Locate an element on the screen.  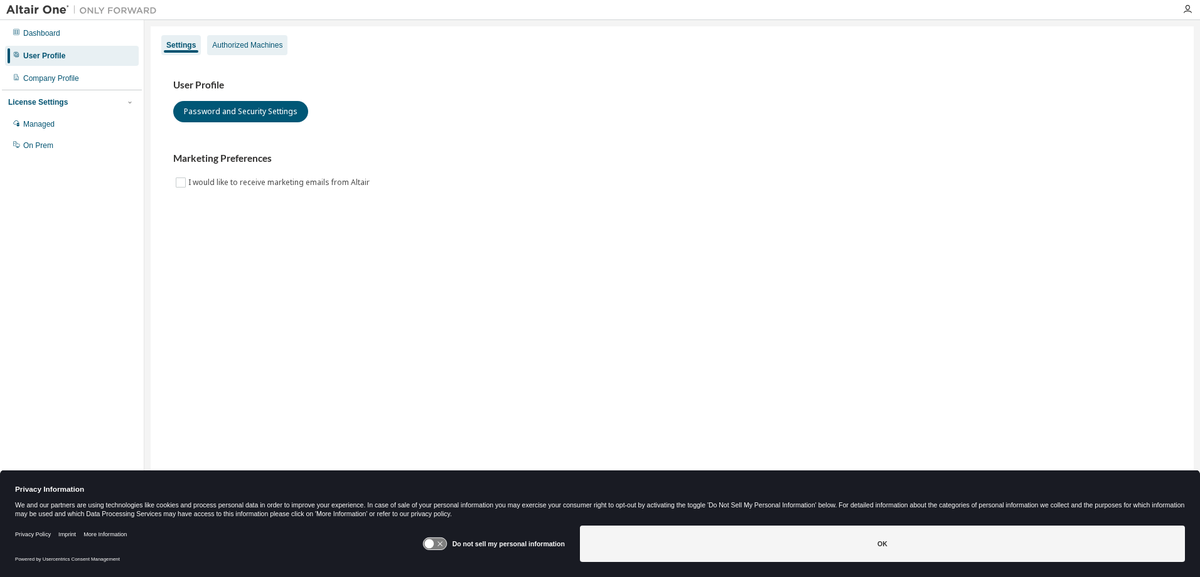
div: On Prem is located at coordinates (38, 146).